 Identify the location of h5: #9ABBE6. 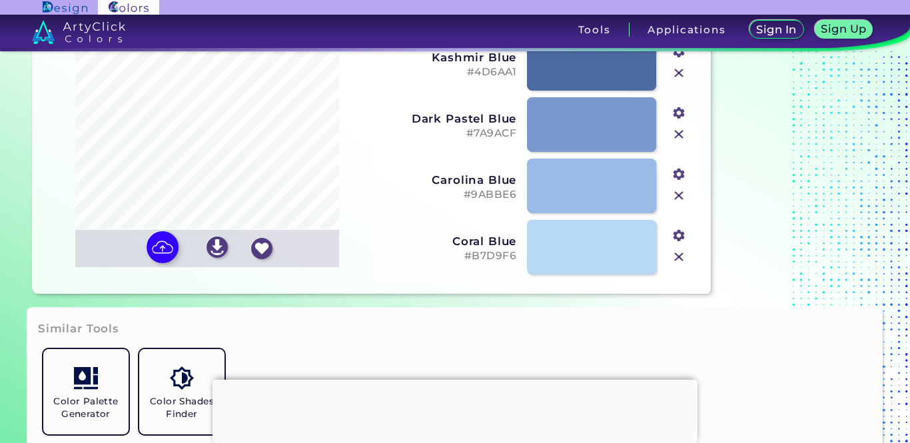
(448, 195).